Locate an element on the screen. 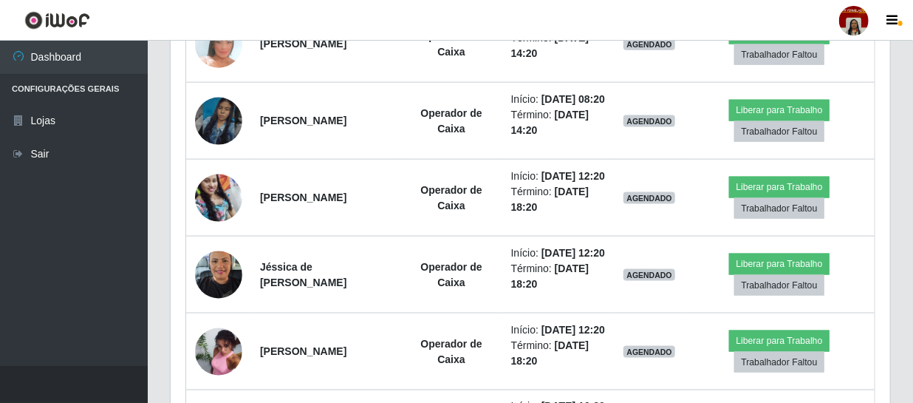 The width and height of the screenshot is (913, 403). img: 1750773531322.jpeg is located at coordinates (219, 352).